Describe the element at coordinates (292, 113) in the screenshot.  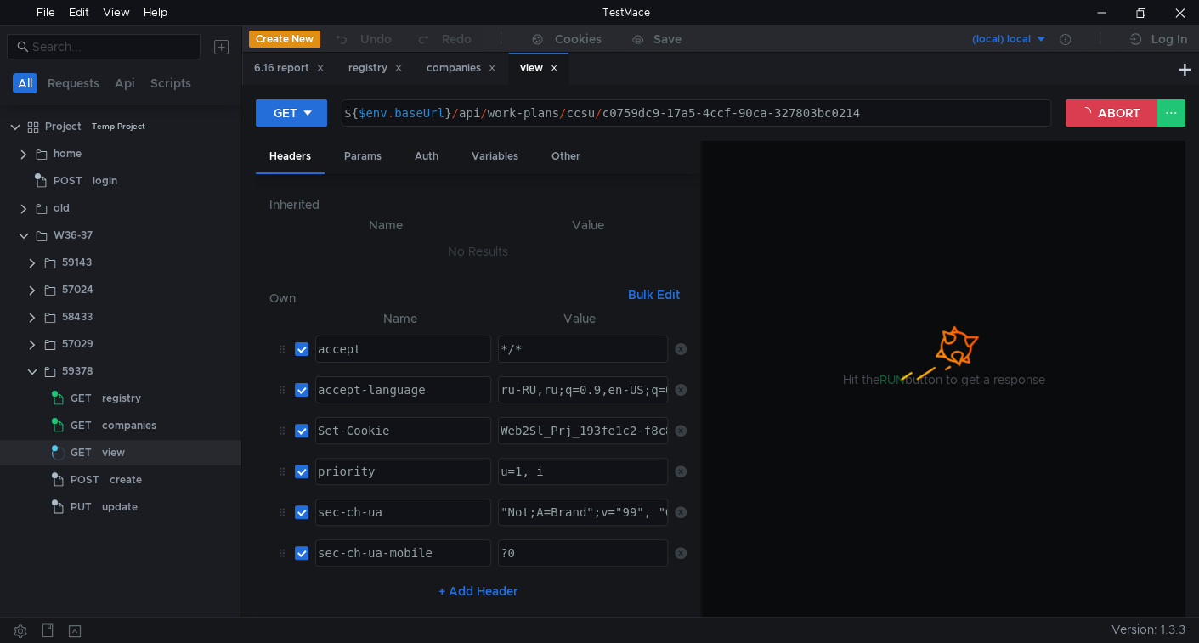
I see `button: GET` at that location.